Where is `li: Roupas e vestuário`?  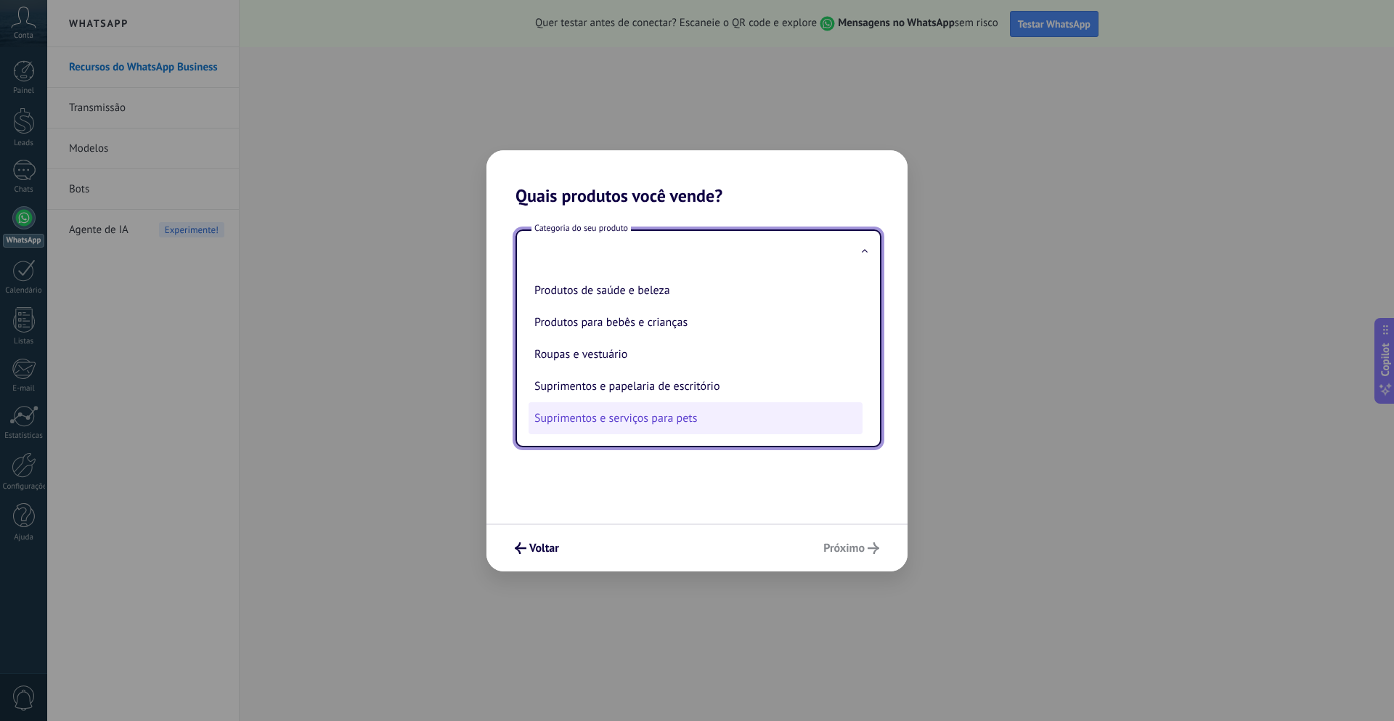
li: Roupas e vestuário is located at coordinates (695, 354).